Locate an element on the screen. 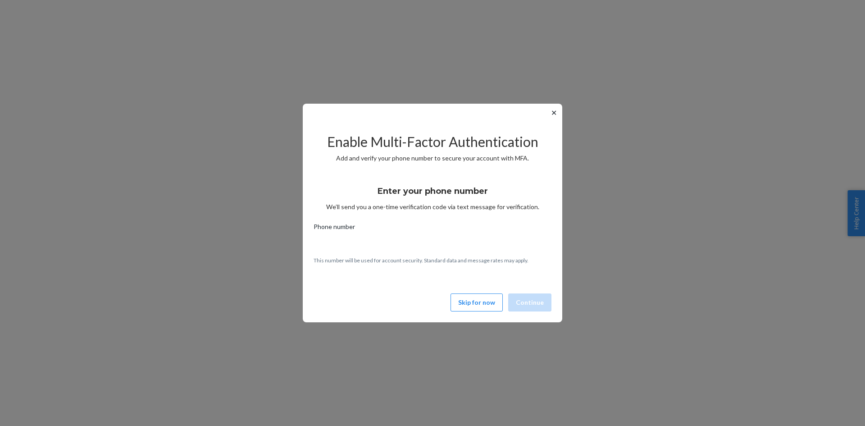 The image size is (865, 426). button: Skip for now is located at coordinates (477, 302).